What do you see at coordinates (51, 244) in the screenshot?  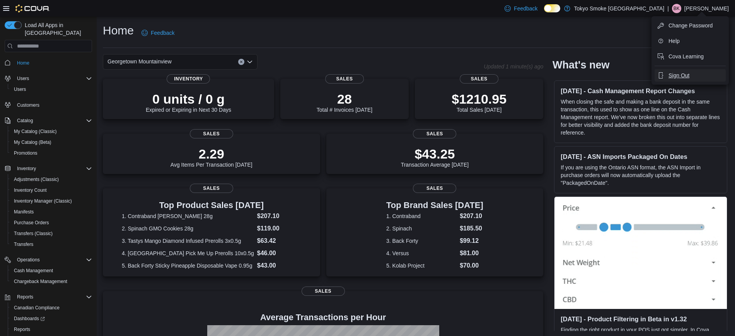 I see `button: Transfers` at bounding box center [51, 244].